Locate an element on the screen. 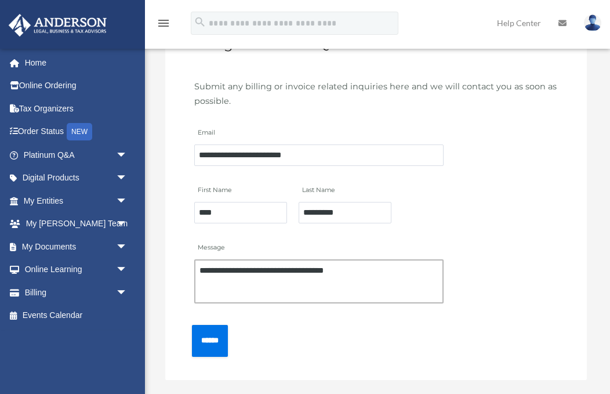 Image resolution: width=610 pixels, height=394 pixels. label: Message is located at coordinates (252, 248).